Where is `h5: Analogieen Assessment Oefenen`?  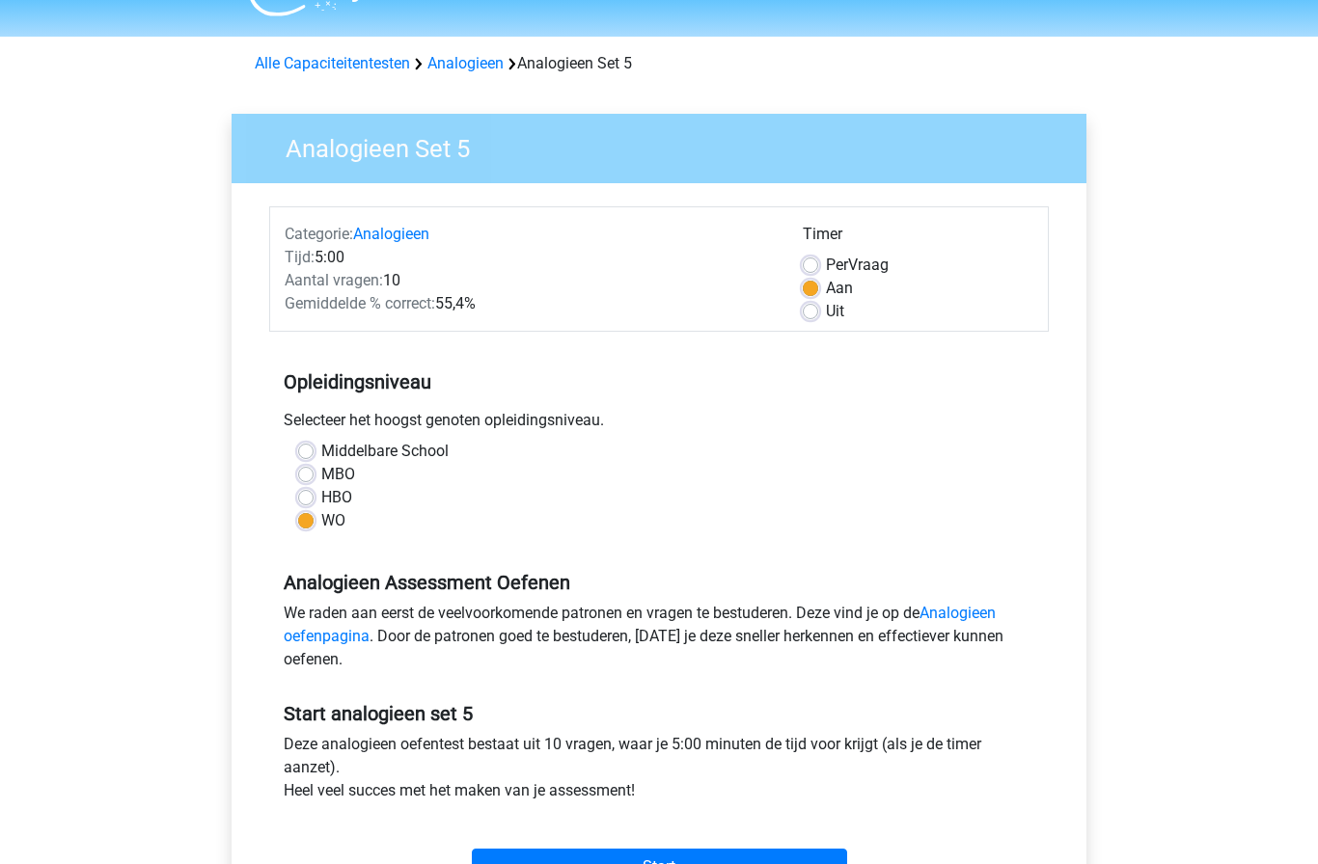
h5: Analogieen Assessment Oefenen is located at coordinates (659, 583).